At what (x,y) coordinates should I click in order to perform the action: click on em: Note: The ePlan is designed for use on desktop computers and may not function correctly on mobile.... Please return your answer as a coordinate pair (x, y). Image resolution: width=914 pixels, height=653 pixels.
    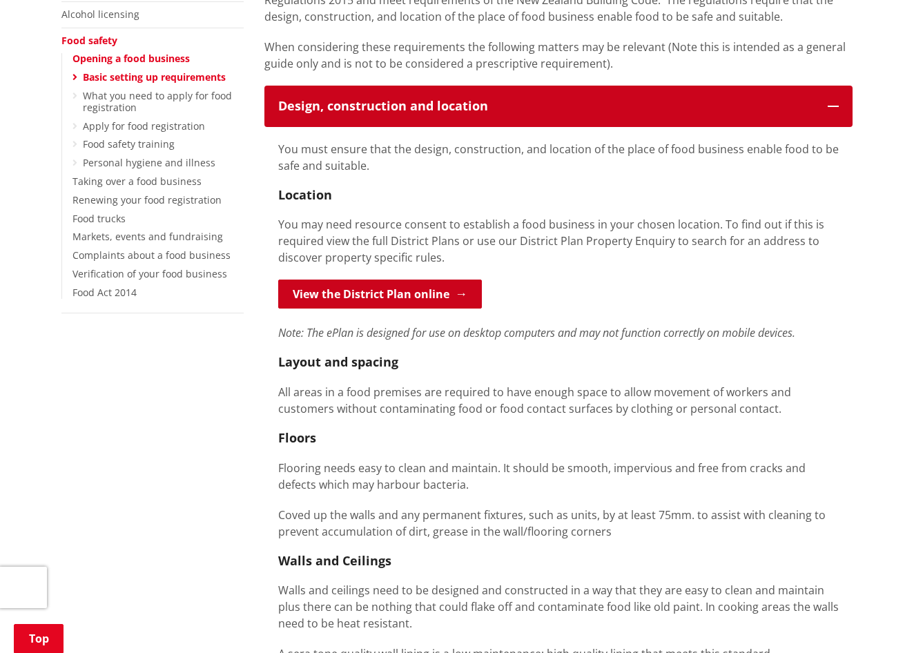
    Looking at the image, I should click on (536, 333).